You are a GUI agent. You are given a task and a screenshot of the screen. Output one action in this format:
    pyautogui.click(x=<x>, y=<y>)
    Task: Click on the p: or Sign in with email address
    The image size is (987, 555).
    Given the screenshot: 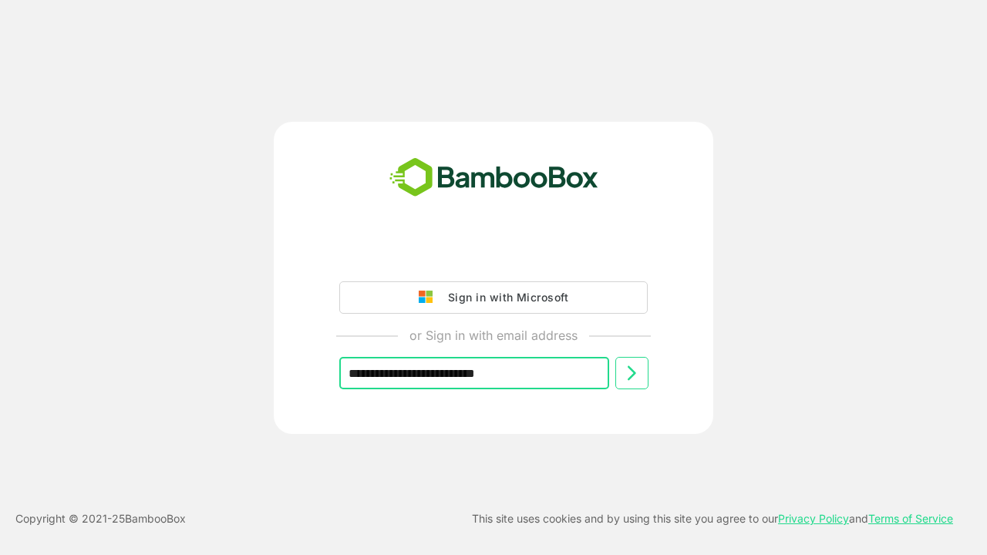 What is the action you would take?
    pyautogui.click(x=493, y=335)
    